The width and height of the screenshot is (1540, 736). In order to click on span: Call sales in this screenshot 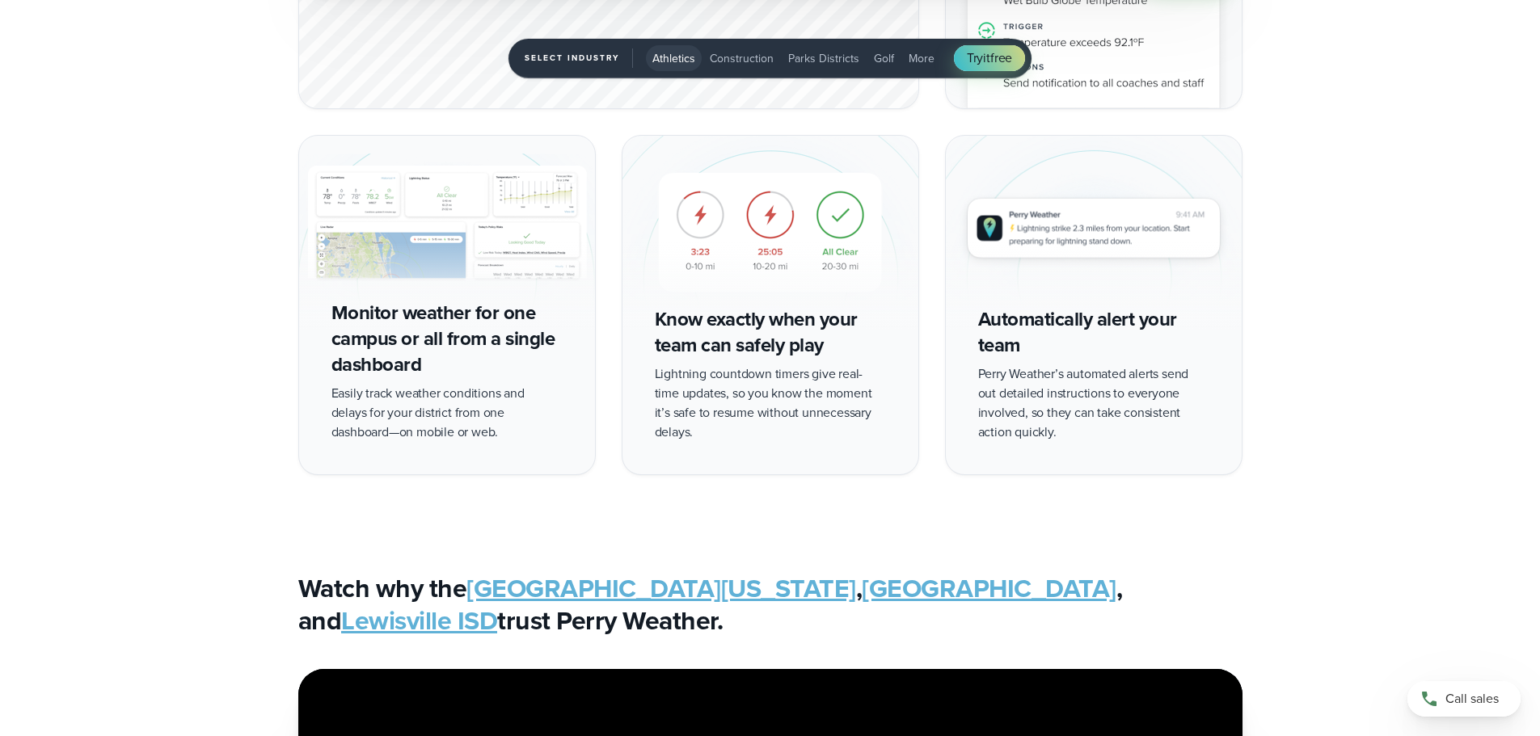, I will do `click(1472, 699)`.